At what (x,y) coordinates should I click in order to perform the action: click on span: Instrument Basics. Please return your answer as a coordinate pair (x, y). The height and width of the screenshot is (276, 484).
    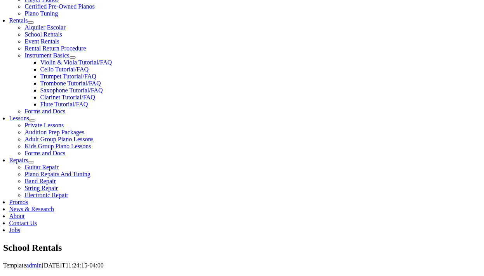
    Looking at the image, I should click on (47, 55).